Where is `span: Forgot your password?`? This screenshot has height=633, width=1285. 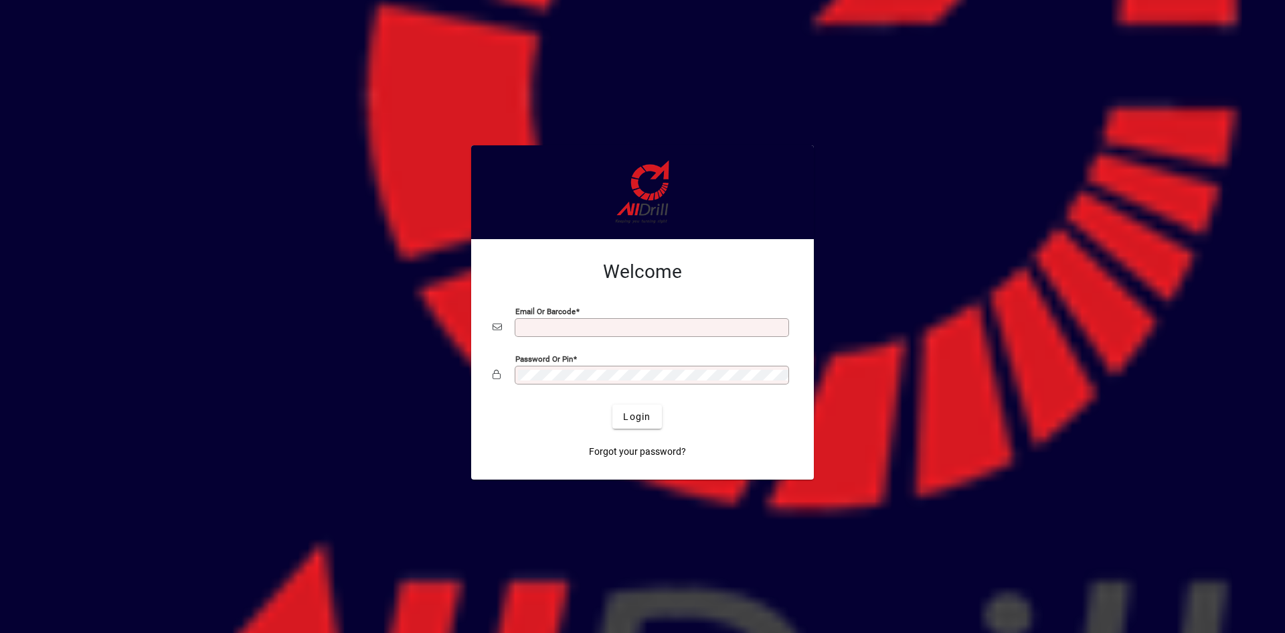 span: Forgot your password? is located at coordinates (637, 451).